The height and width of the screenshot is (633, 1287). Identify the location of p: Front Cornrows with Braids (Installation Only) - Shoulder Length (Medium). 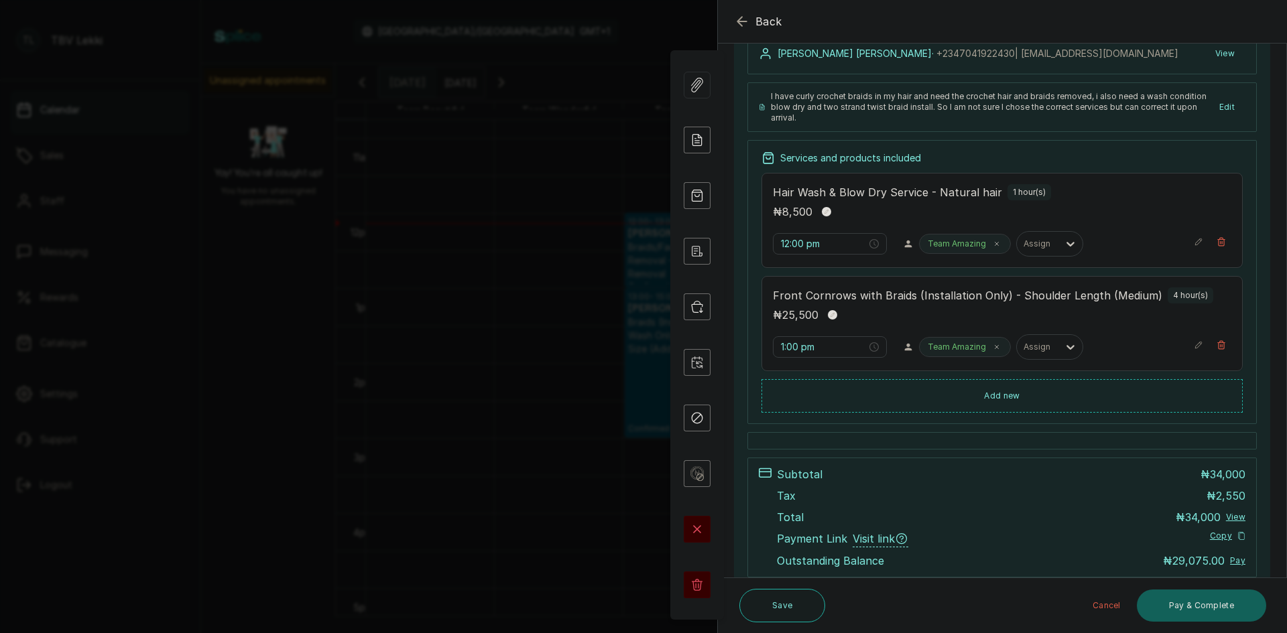
(967, 296).